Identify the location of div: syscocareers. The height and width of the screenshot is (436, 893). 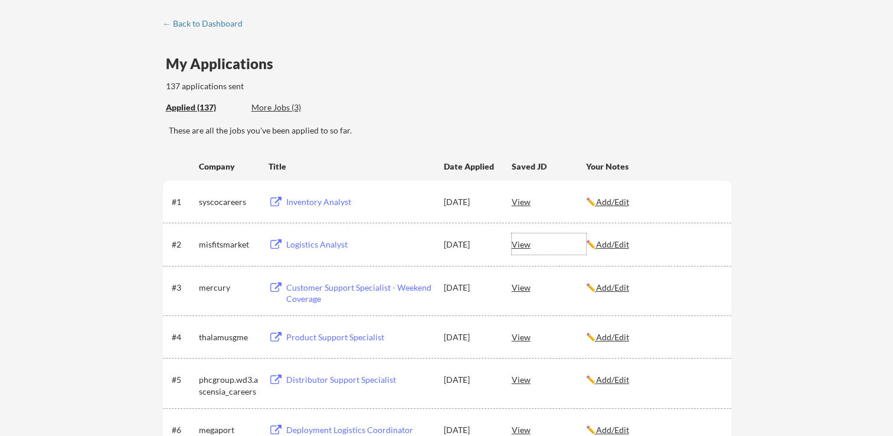
(229, 202).